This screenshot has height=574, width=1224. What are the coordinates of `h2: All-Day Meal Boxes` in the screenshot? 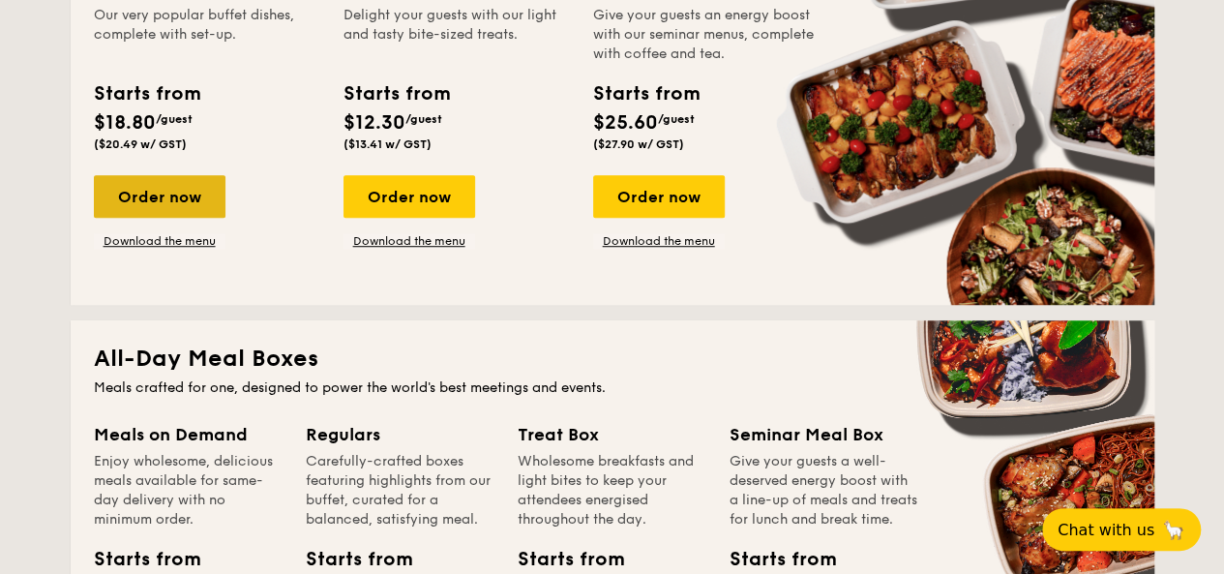 It's located at (613, 359).